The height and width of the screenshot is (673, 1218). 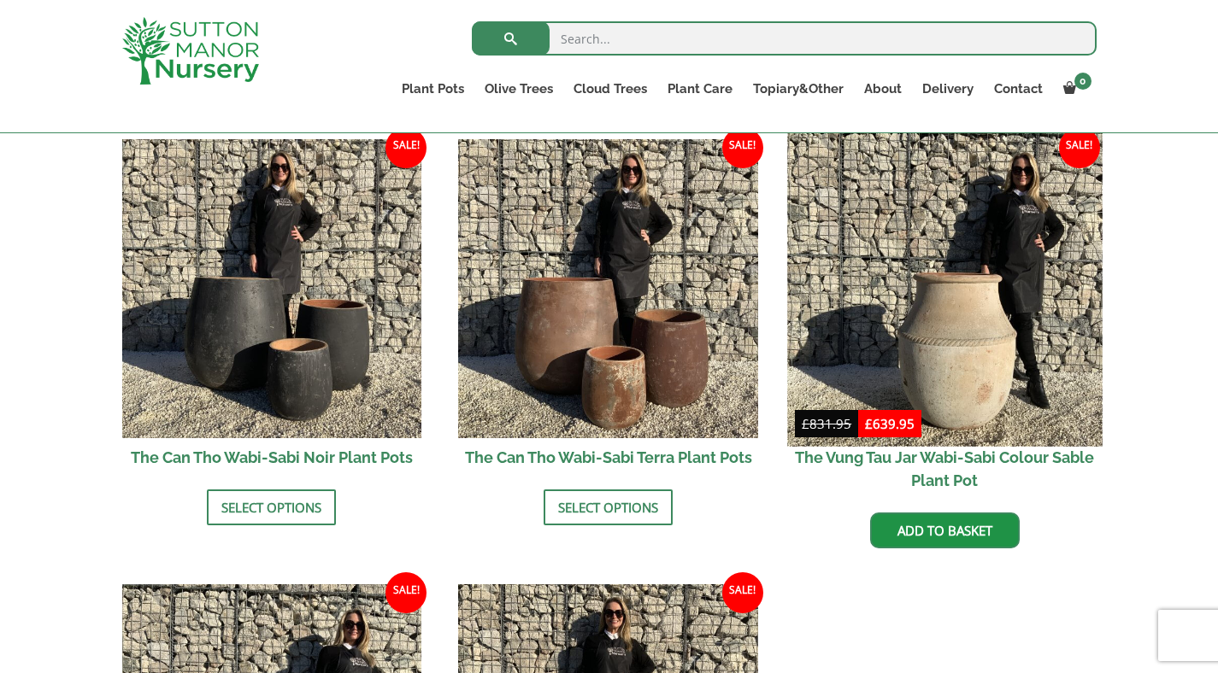 What do you see at coordinates (272, 308) in the screenshot?
I see `a: Sale! The Can Tho Wabi-Sabi Noir Plant Pots` at bounding box center [272, 308].